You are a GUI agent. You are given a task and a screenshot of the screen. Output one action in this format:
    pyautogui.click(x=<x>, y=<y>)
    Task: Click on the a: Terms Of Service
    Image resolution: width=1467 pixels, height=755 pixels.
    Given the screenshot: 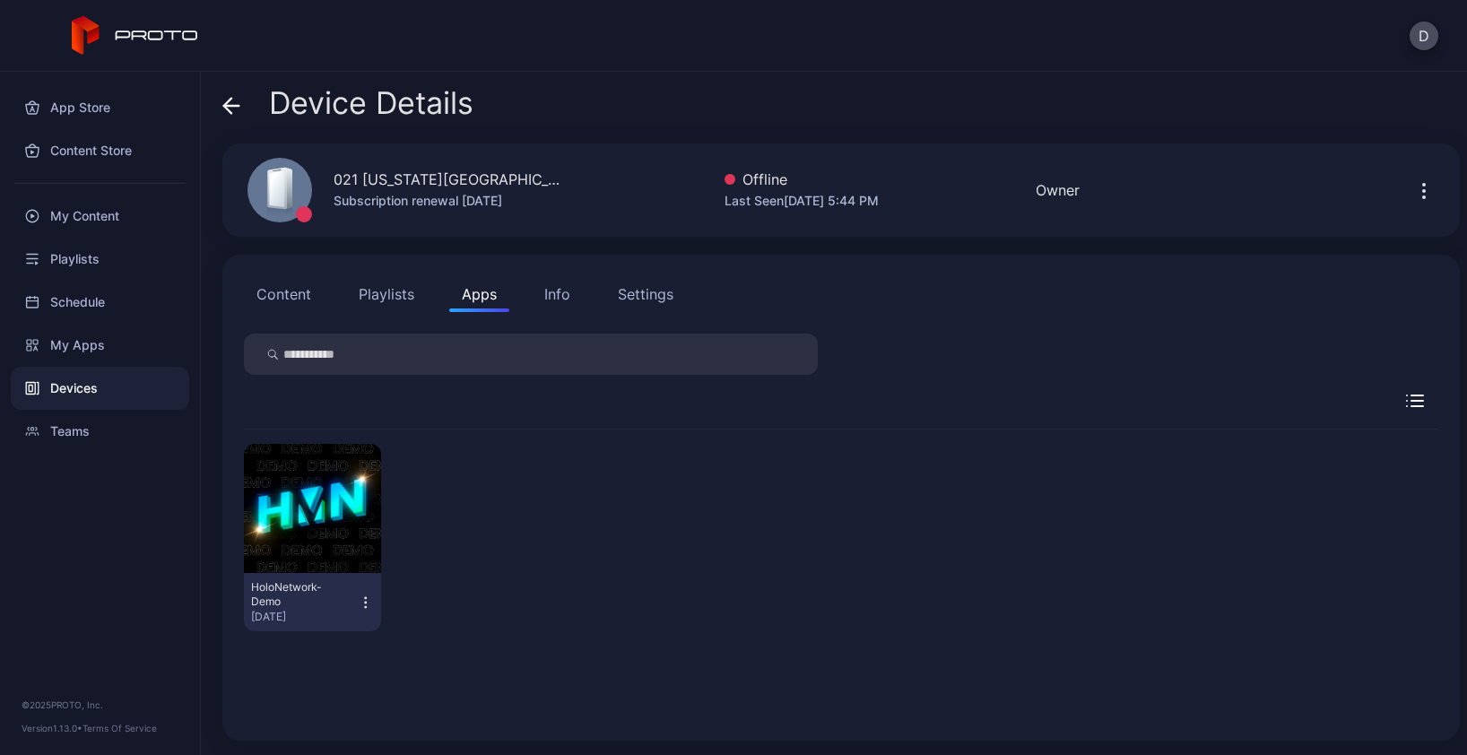 What is the action you would take?
    pyautogui.click(x=119, y=728)
    